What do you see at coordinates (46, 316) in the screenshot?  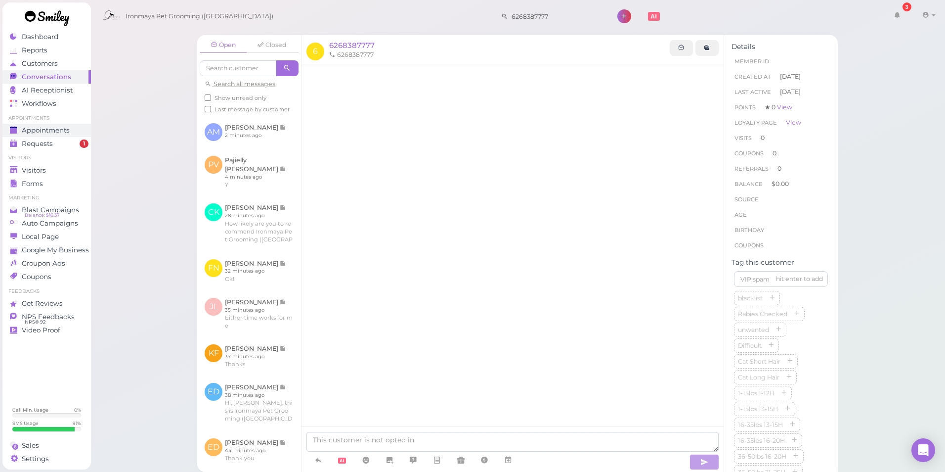 I see `a: NPS Feedbacks NPS® 92` at bounding box center [46, 316].